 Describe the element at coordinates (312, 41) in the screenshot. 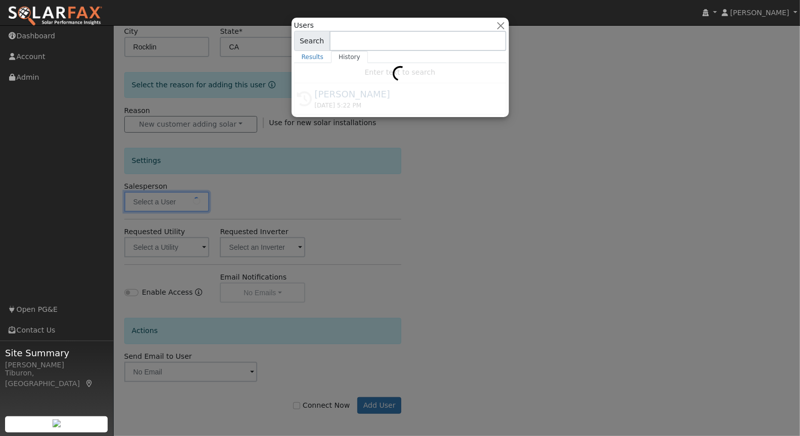

I see `span: Search` at that location.